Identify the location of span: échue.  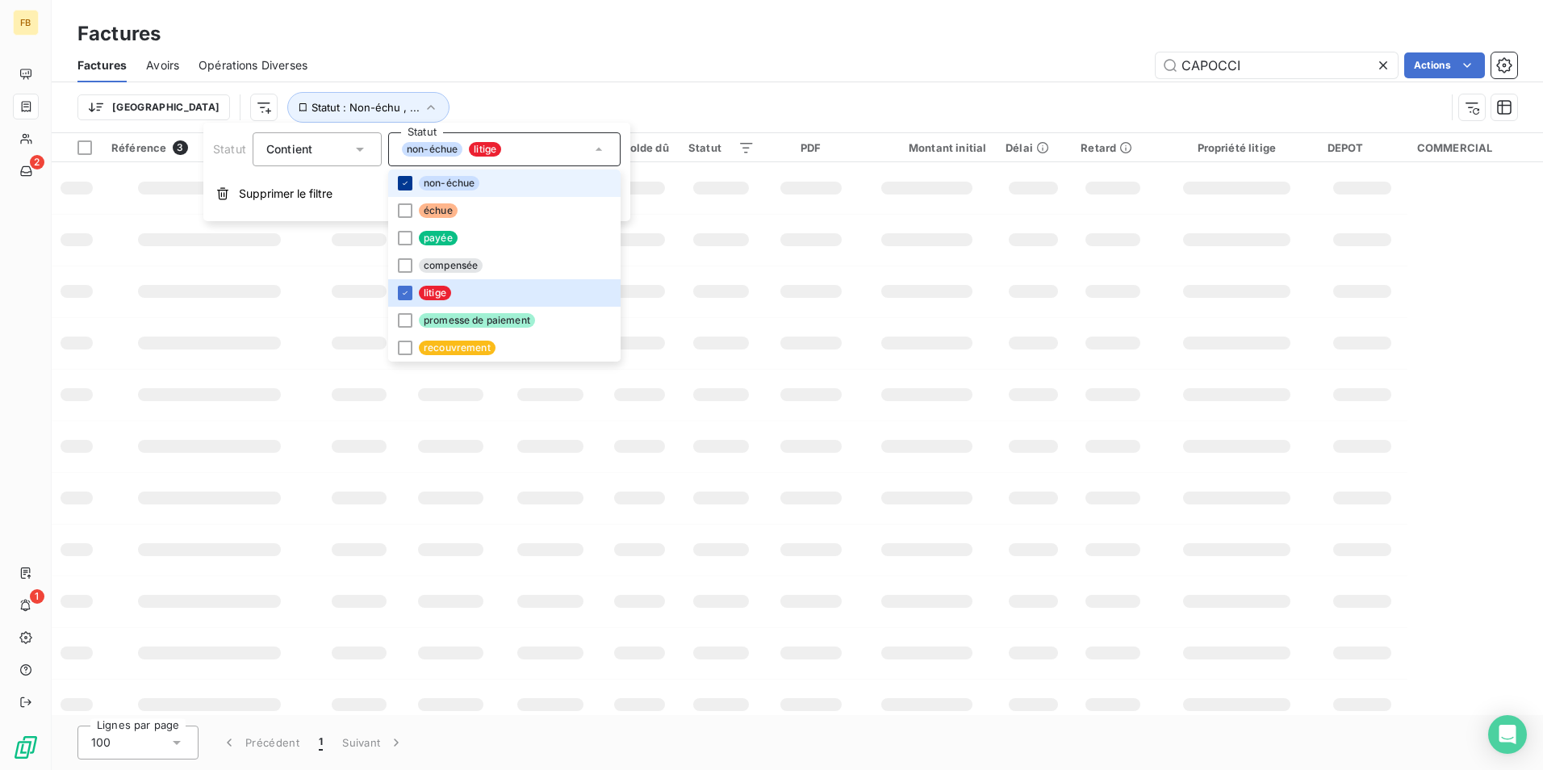
(438, 211).